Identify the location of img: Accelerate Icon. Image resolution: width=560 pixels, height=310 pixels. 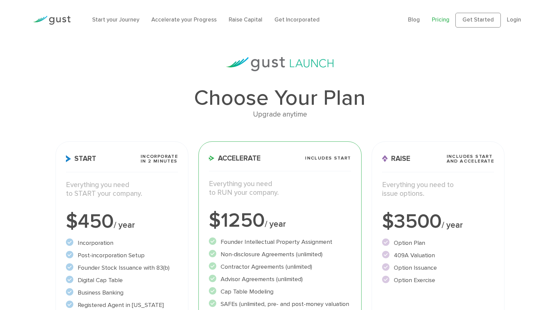
(212, 158).